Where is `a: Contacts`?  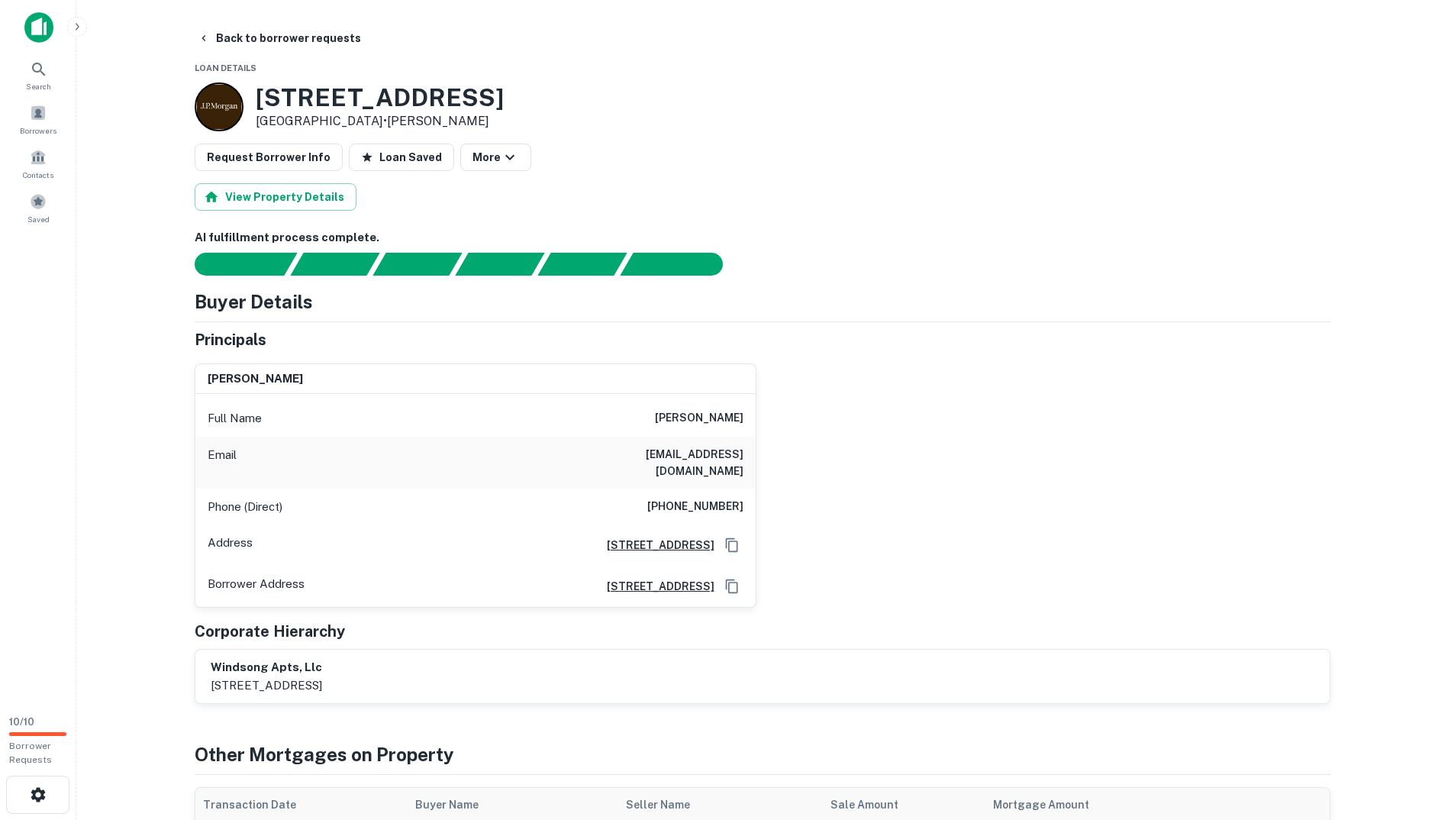 a: Contacts is located at coordinates (38, 163).